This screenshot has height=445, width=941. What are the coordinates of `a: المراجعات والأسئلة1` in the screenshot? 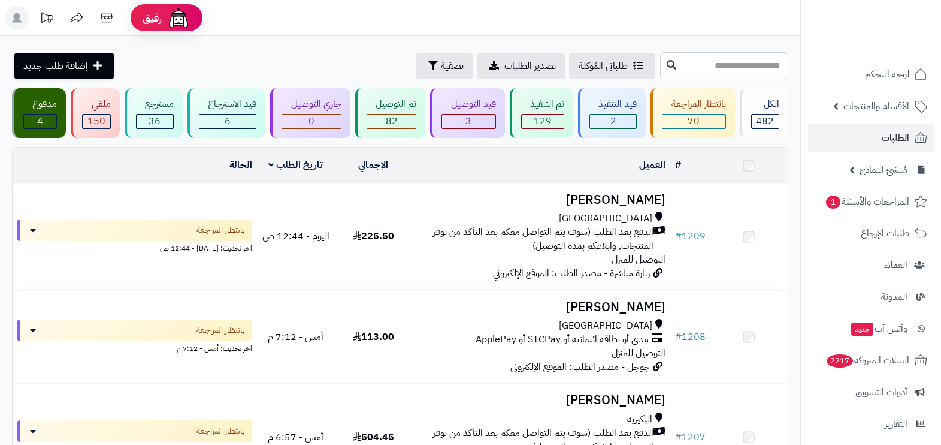 It's located at (871, 201).